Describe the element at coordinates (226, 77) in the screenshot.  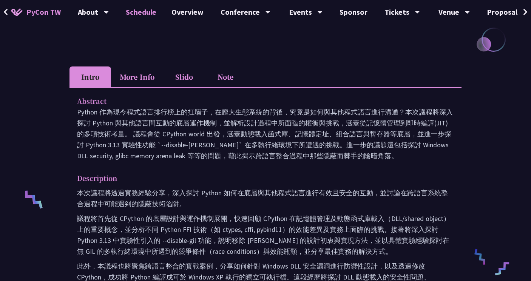
I see `li: Note` at that location.